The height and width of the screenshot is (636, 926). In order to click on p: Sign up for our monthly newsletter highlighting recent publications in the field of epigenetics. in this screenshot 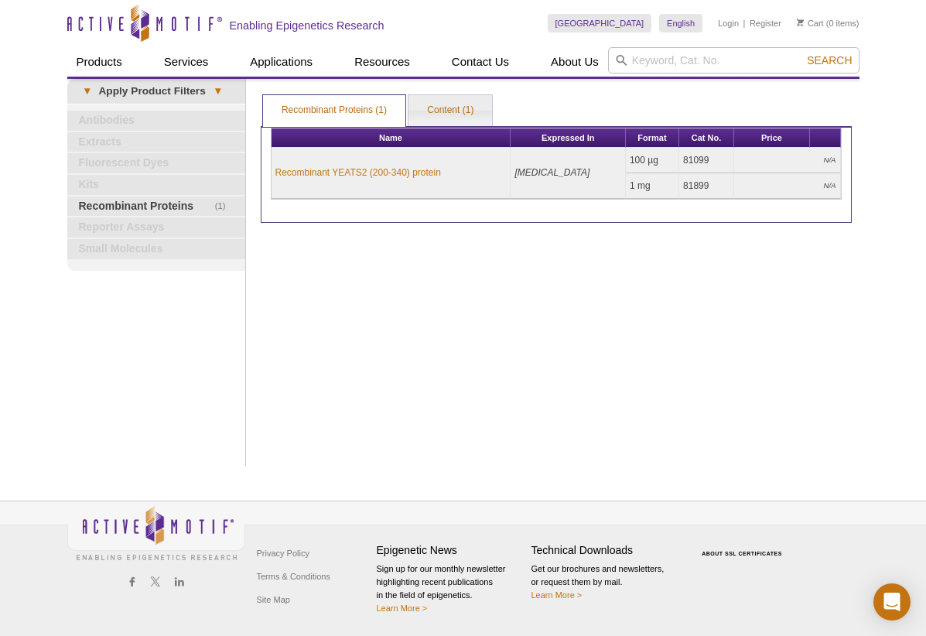, I will do `click(450, 589)`.